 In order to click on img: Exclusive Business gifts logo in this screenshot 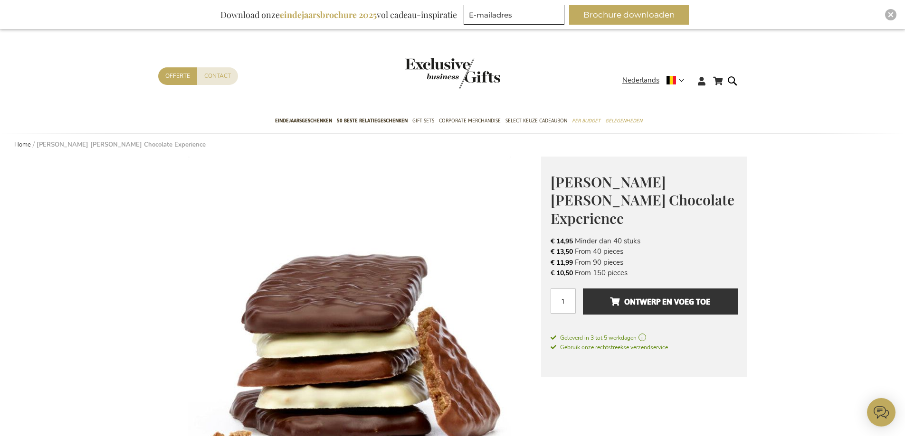, I will do `click(453, 74)`.